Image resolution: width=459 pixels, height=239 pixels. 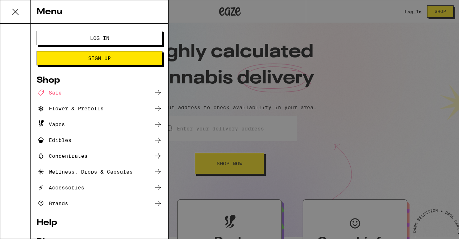 What do you see at coordinates (49, 93) in the screenshot?
I see `div: Sale` at bounding box center [49, 93].